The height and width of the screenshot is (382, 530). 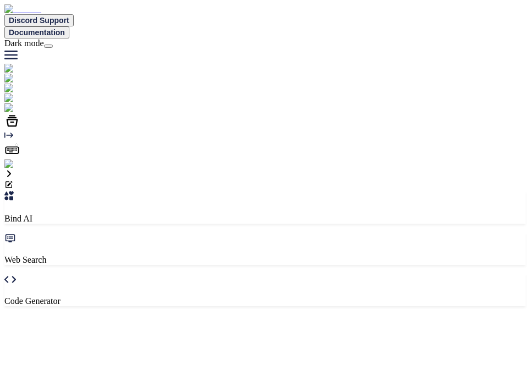 I want to click on button: Discord Support, so click(x=39, y=20).